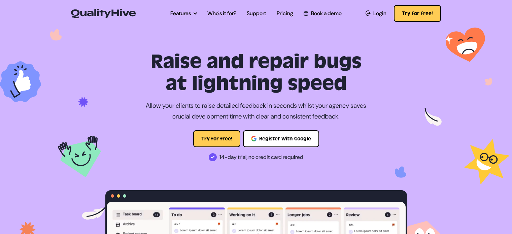  I want to click on a: Support, so click(257, 13).